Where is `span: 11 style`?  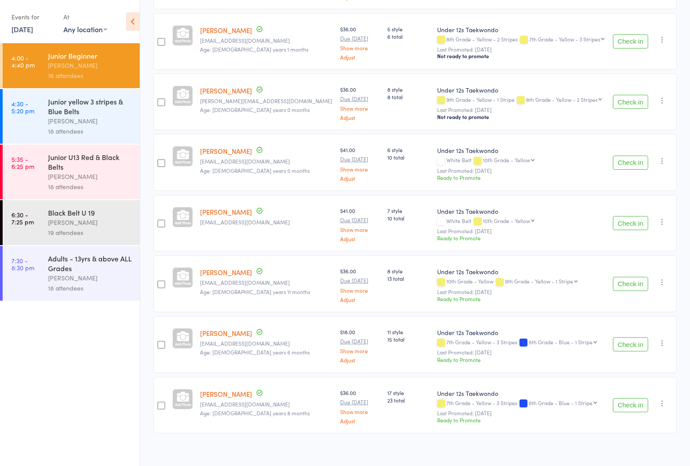 span: 11 style is located at coordinates (408, 331).